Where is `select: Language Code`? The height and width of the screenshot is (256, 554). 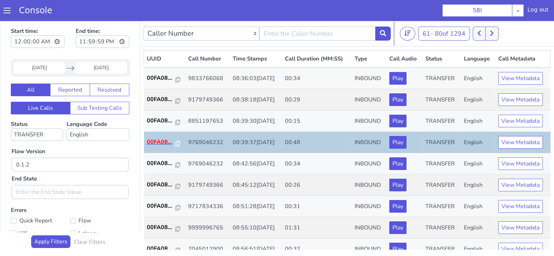 select: Language Code is located at coordinates (98, 114).